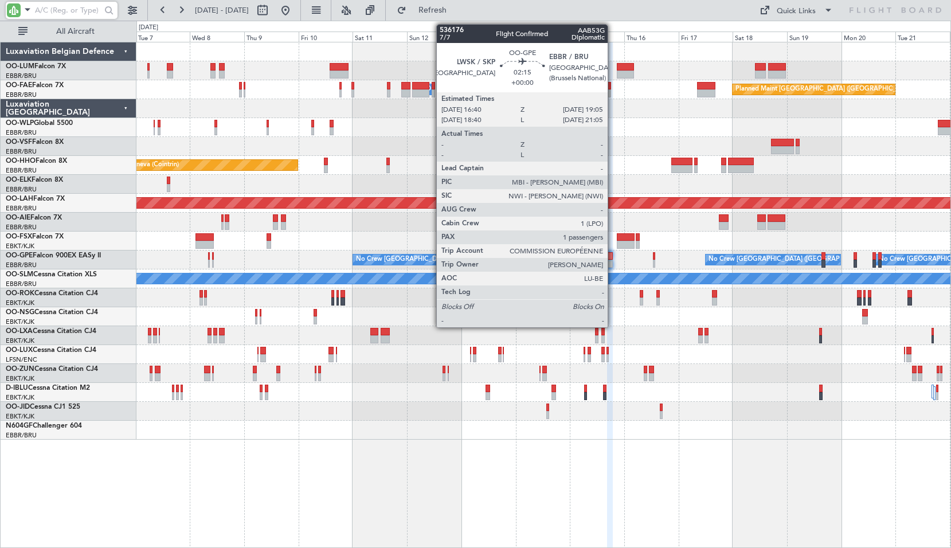 The image size is (951, 548). What do you see at coordinates (48, 388) in the screenshot?
I see `a: D-IBLUCessna Citation M2` at bounding box center [48, 388].